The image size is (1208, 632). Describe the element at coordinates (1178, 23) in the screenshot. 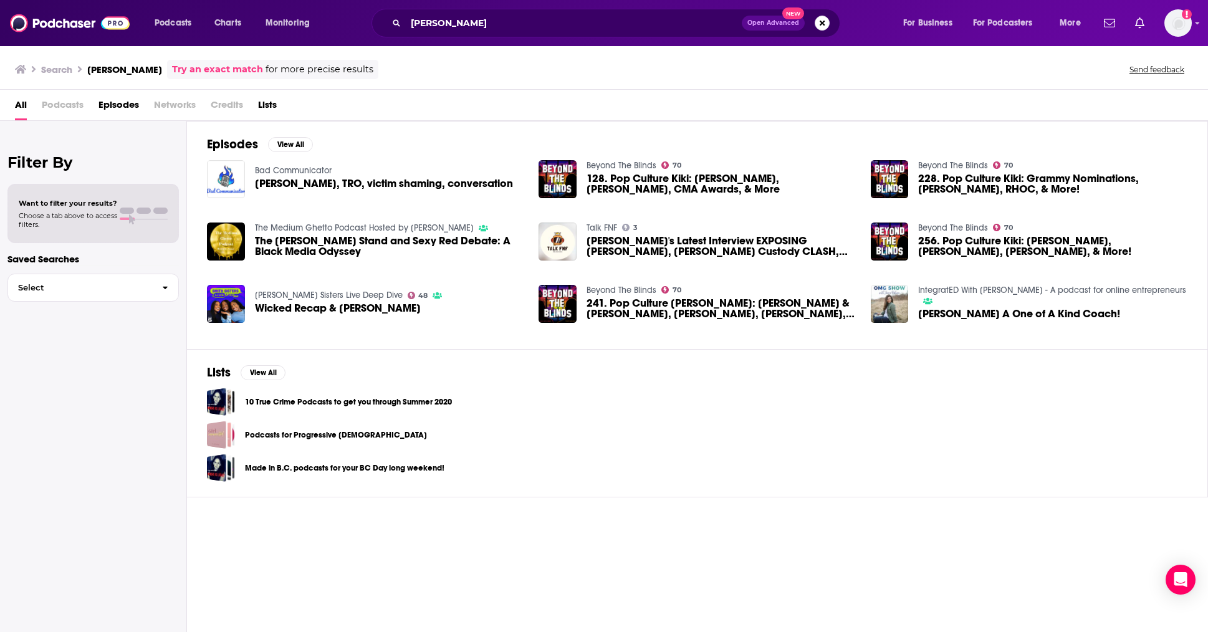

I see `span: Logged in as rowan.sullivan` at that location.